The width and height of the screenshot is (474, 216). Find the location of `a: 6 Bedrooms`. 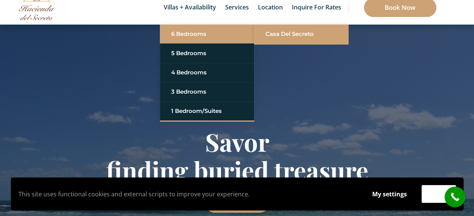

a: 6 Bedrooms is located at coordinates (207, 34).